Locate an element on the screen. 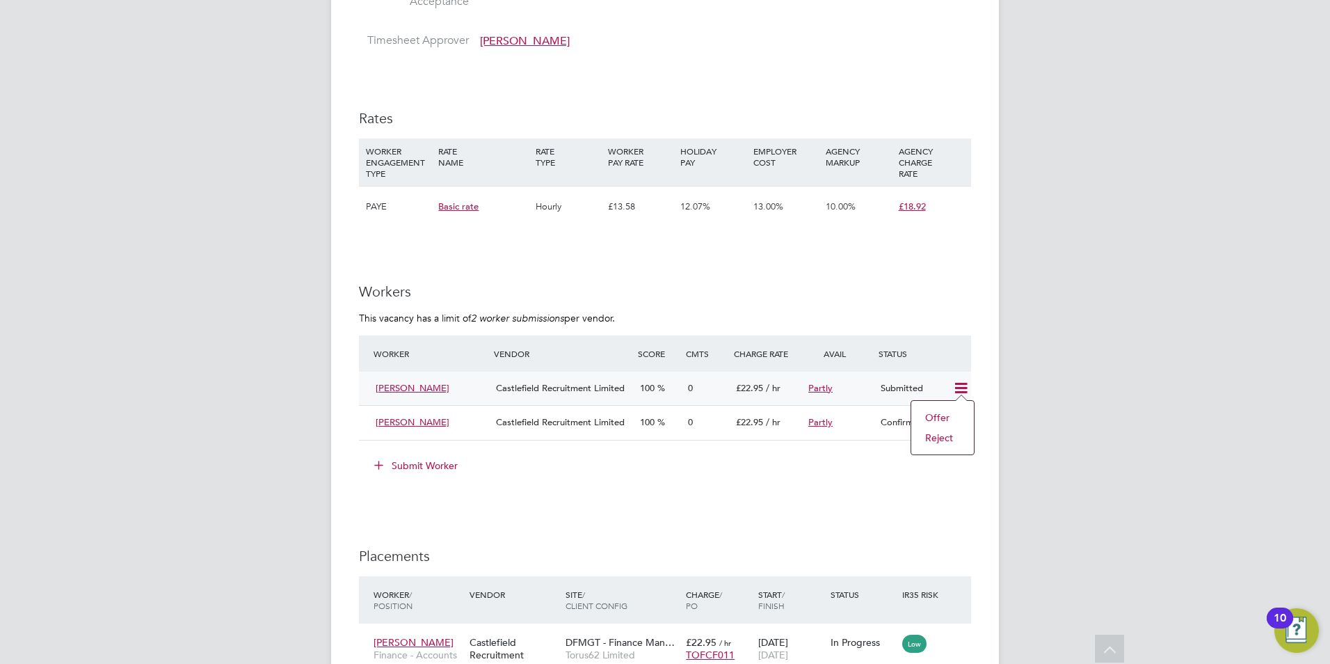 The width and height of the screenshot is (1330, 664). div: RATE NAME is located at coordinates (483, 157).